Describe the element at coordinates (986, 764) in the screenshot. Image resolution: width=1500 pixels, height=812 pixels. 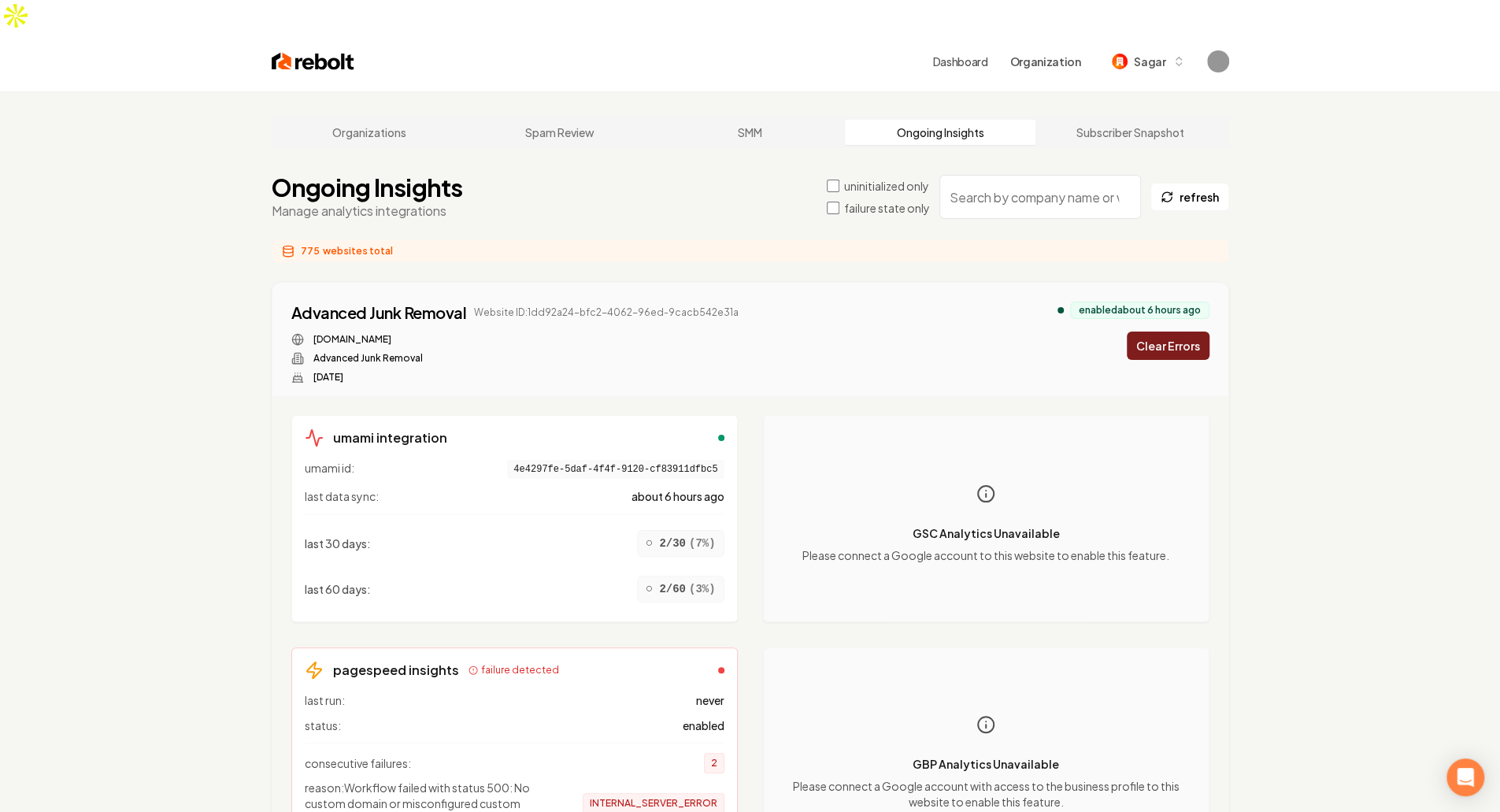
I see `p: GBP Analytics Unavailable` at that location.